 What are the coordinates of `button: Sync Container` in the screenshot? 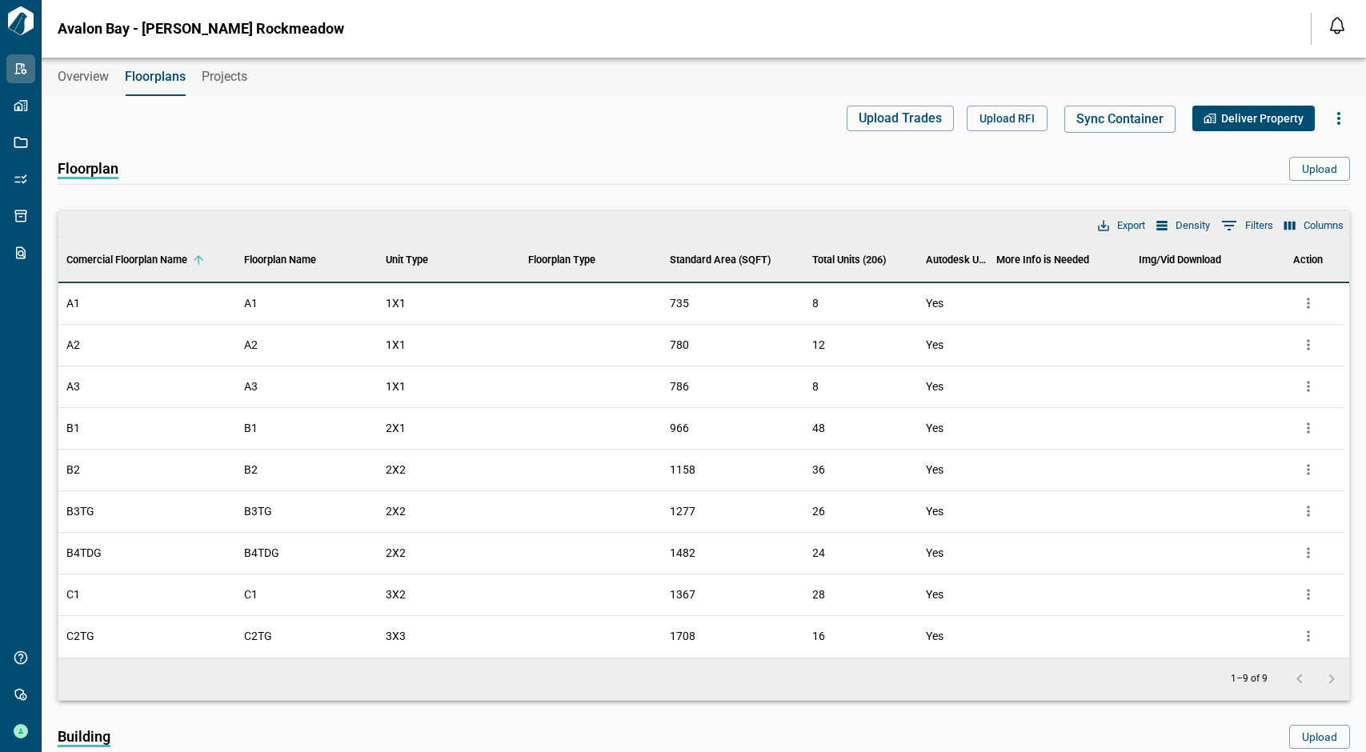 It's located at (1120, 119).